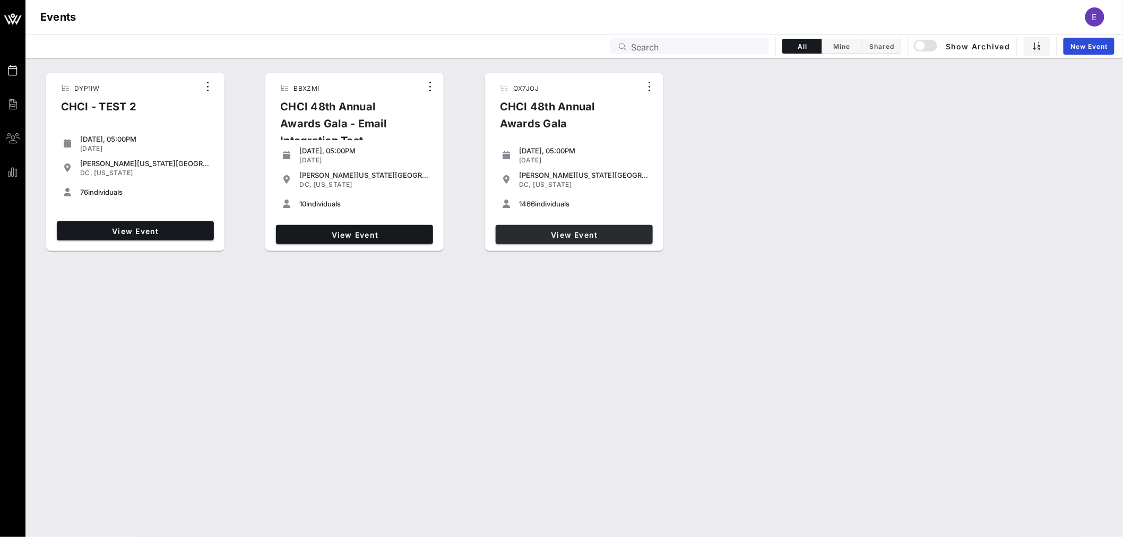  What do you see at coordinates (963, 46) in the screenshot?
I see `button: Show Archived` at bounding box center [963, 46].